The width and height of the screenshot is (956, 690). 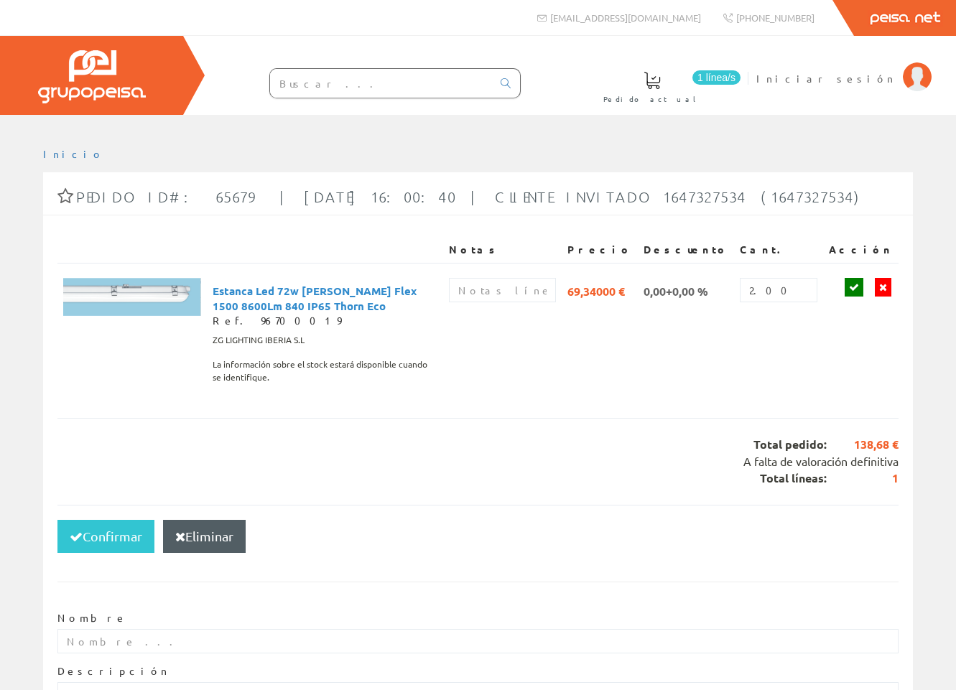 What do you see at coordinates (259, 340) in the screenshot?
I see `span: ZG LIGHTING IBERIA S.L` at bounding box center [259, 340].